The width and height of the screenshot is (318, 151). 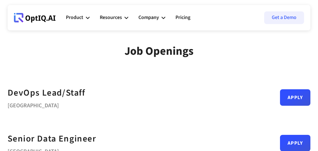 I want to click on a: Pricing, so click(x=183, y=18).